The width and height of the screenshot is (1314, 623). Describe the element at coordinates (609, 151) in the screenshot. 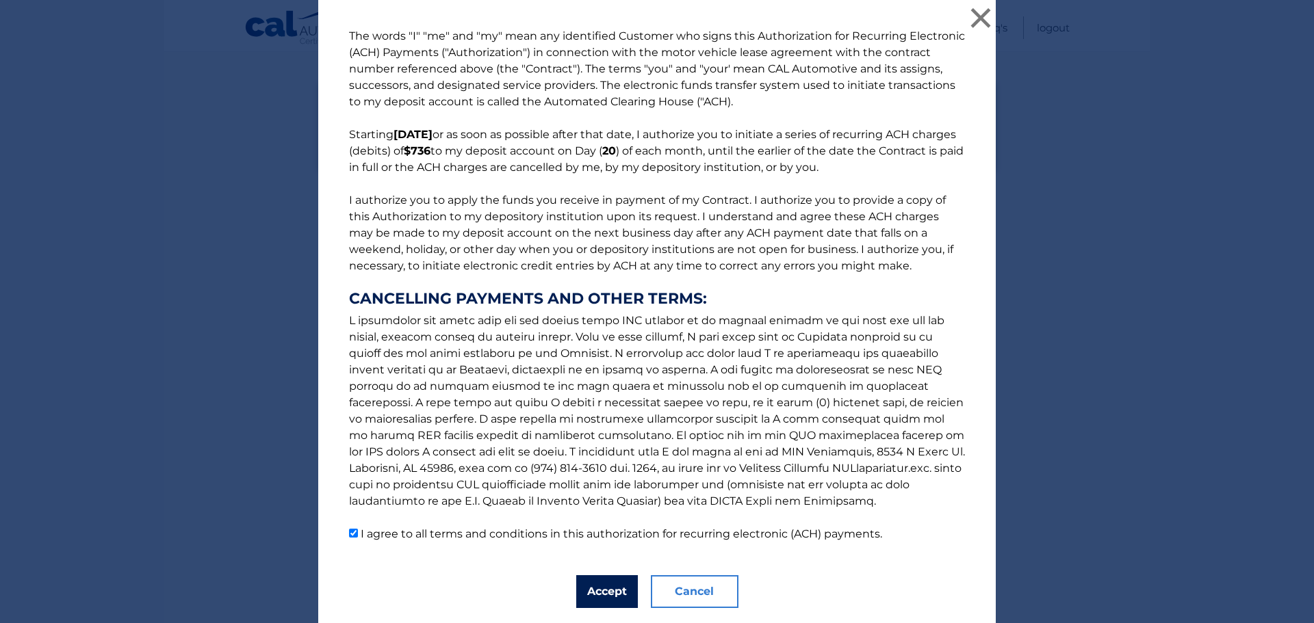

I see `b: 20` at that location.